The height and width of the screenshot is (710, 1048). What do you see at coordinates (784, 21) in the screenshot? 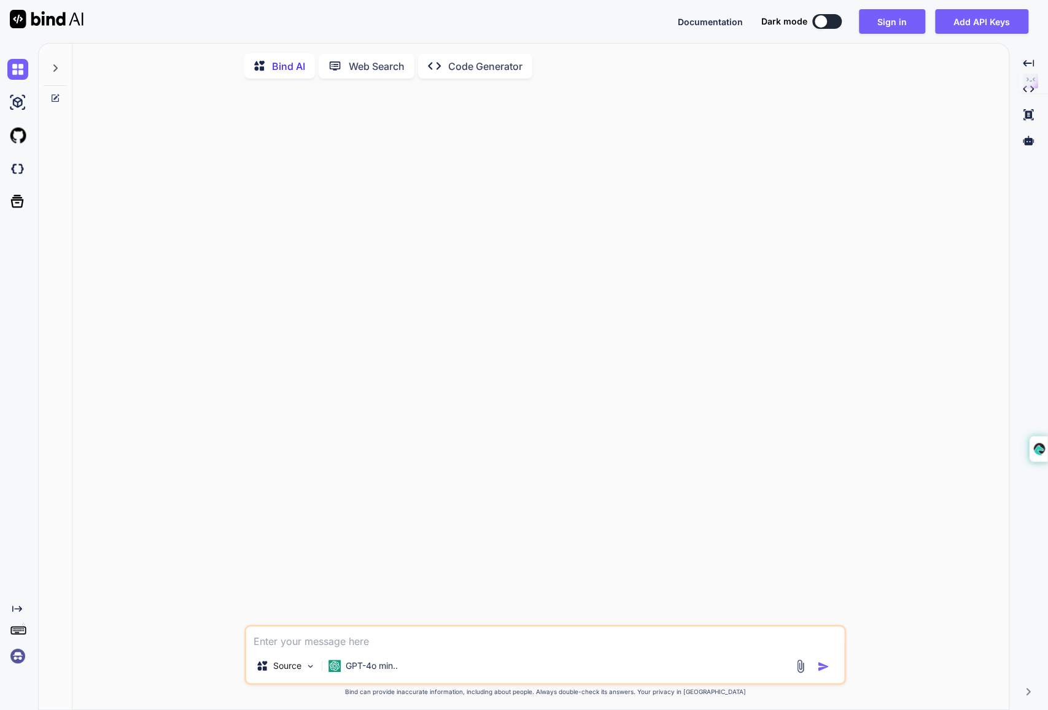
I see `span: Dark mode` at bounding box center [784, 21].